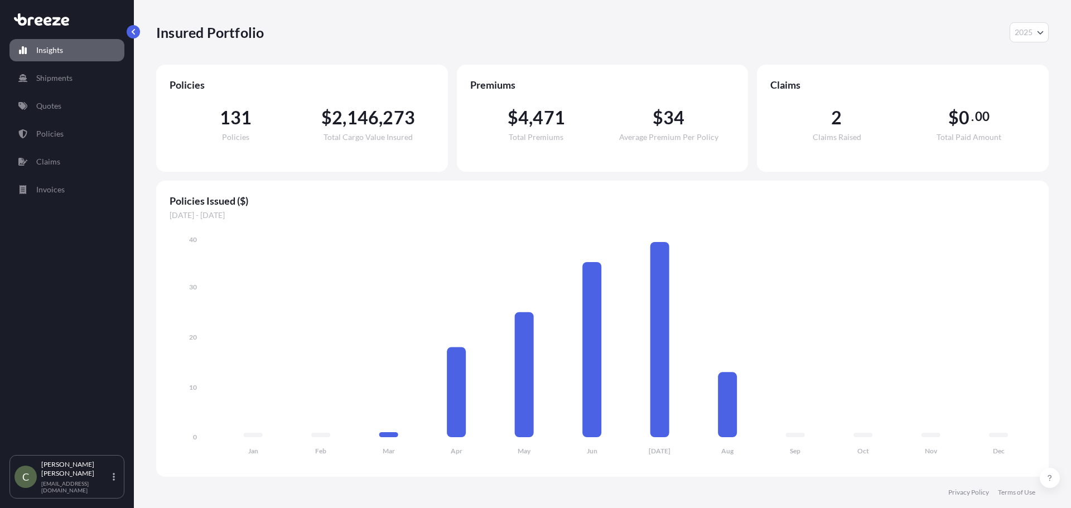  I want to click on p: Quotes, so click(49, 106).